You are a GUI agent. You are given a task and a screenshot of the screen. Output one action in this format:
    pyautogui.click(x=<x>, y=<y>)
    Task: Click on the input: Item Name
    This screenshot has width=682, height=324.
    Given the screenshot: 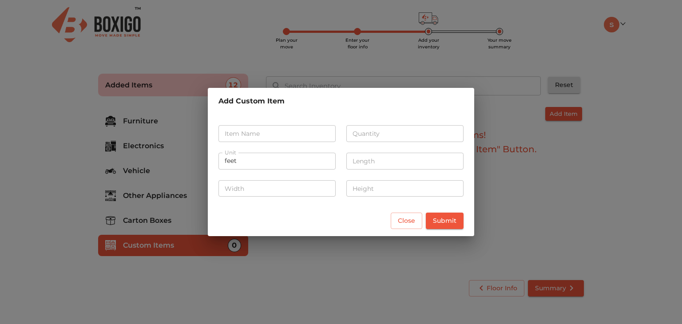 What is the action you would take?
    pyautogui.click(x=277, y=134)
    